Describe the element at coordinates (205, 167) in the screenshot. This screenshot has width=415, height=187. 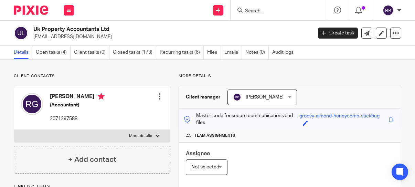
I see `span: Not selected` at that location.